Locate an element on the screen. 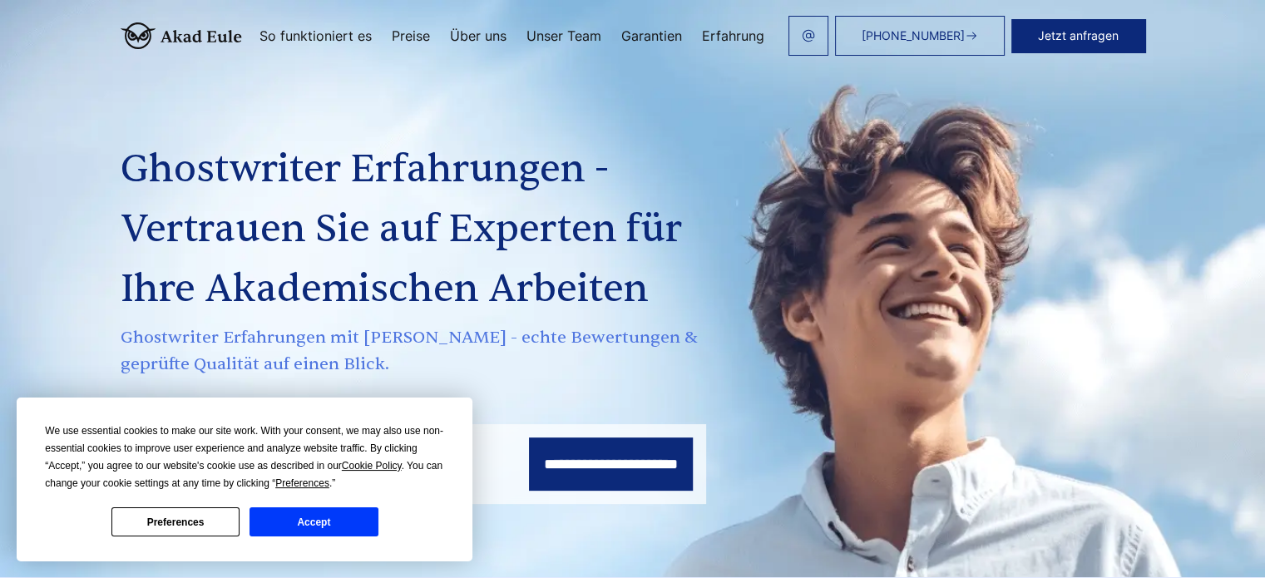 Image resolution: width=1265 pixels, height=578 pixels. span: Preferences is located at coordinates (302, 483).